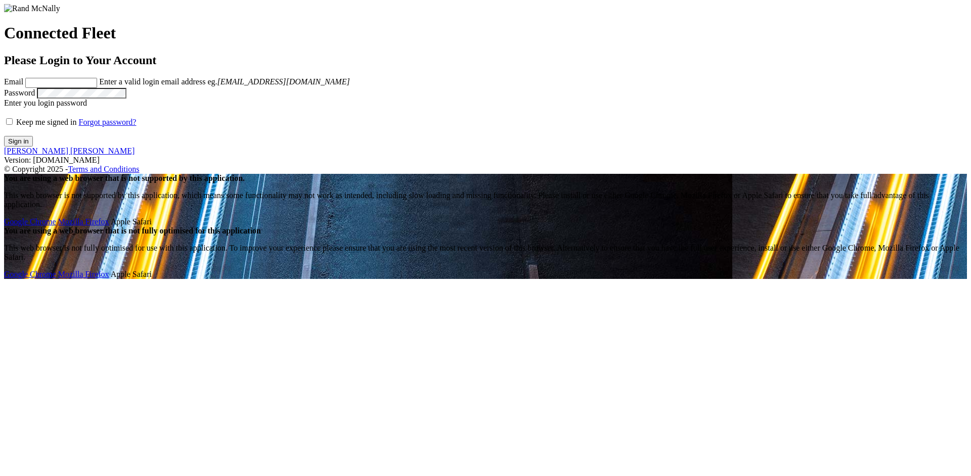 The height and width of the screenshot is (476, 971). I want to click on h2: Please Login to Your Account, so click(485, 60).